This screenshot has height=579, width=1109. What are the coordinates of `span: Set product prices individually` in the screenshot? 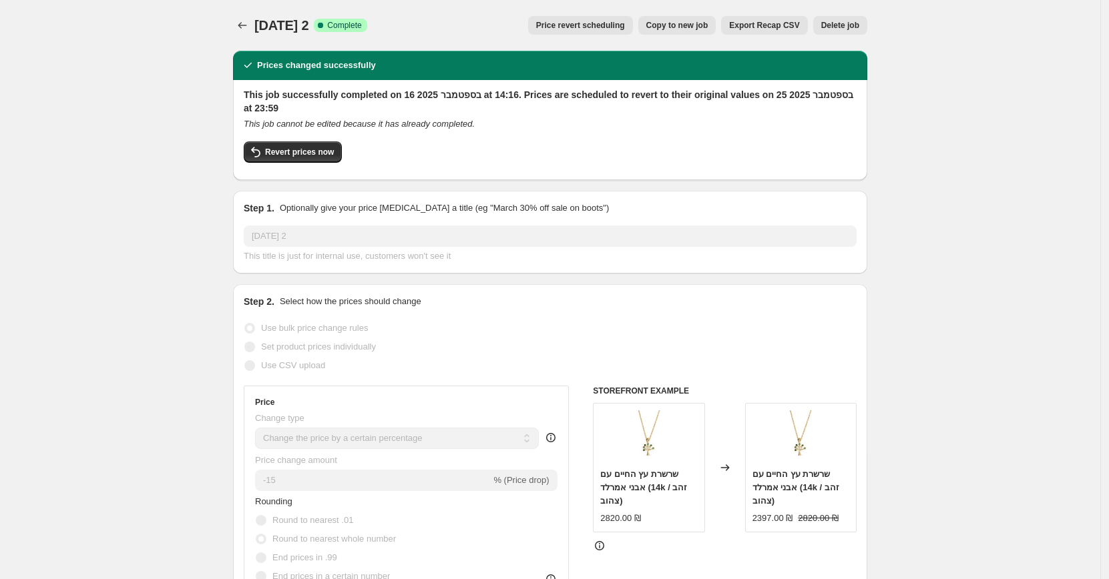 It's located at (318, 346).